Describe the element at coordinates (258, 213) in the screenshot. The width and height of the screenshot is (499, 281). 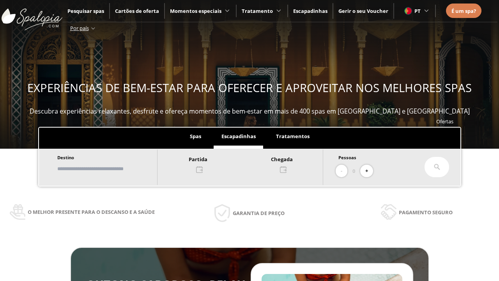
I see `span: Garantia de preço` at that location.